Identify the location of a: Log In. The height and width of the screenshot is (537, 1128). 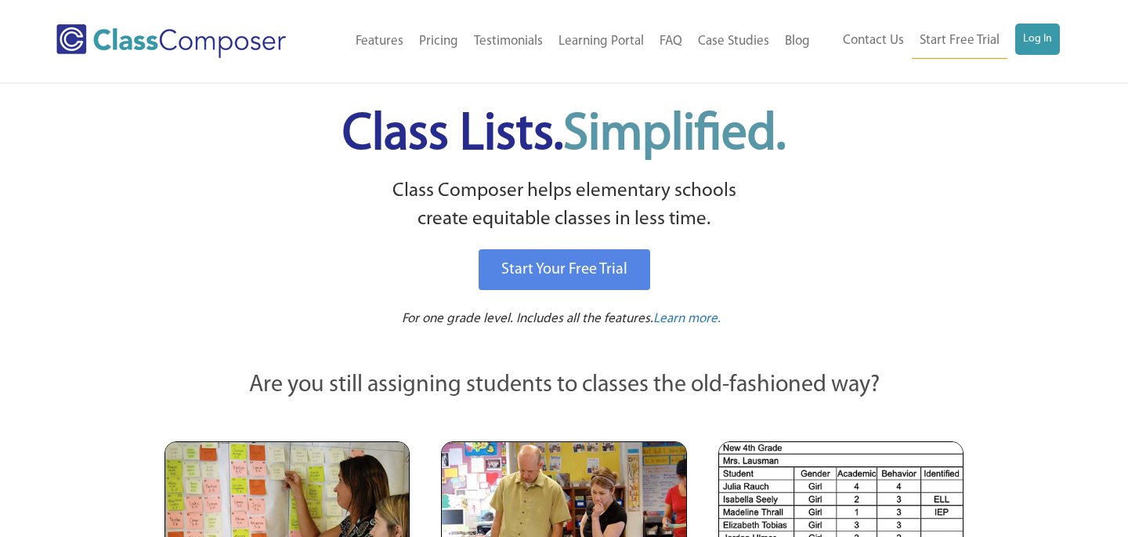
(1037, 39).